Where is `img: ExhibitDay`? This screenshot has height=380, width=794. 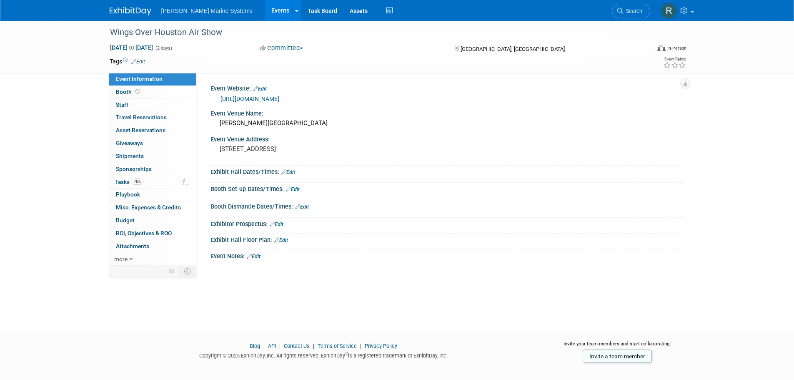 img: ExhibitDay is located at coordinates (131, 11).